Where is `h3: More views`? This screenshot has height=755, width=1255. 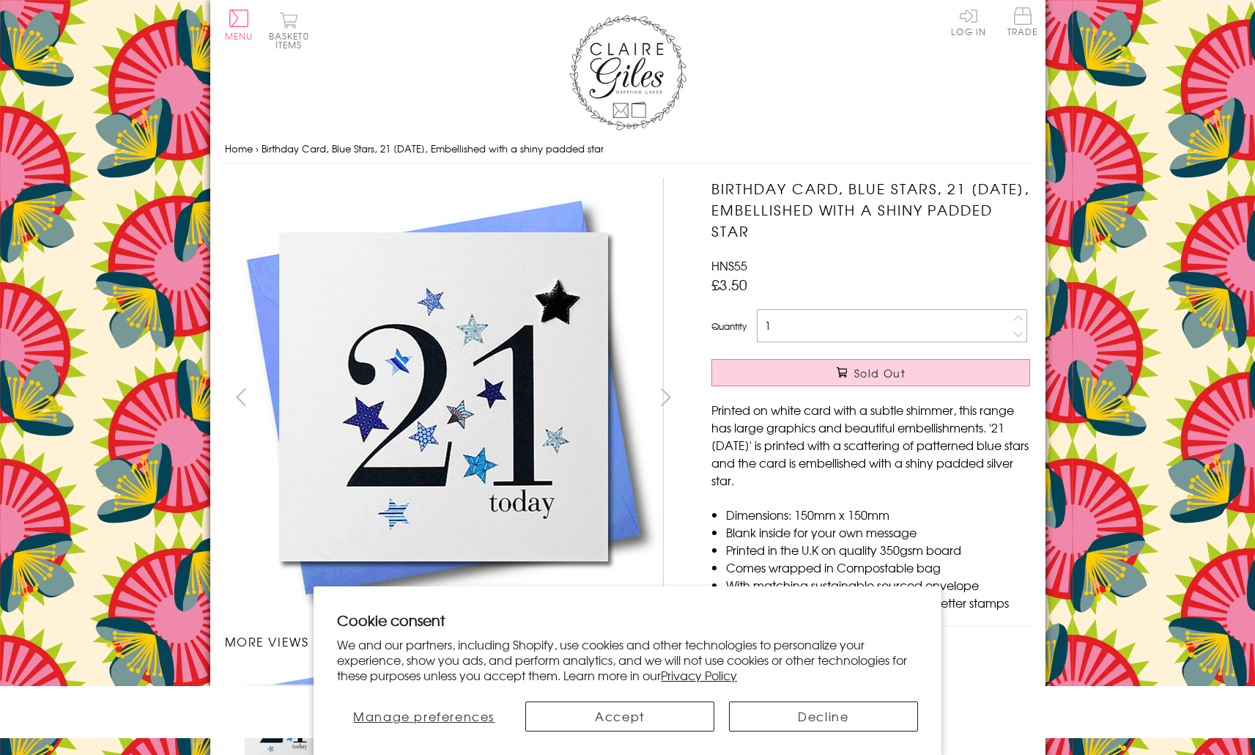
h3: More views is located at coordinates (454, 641).